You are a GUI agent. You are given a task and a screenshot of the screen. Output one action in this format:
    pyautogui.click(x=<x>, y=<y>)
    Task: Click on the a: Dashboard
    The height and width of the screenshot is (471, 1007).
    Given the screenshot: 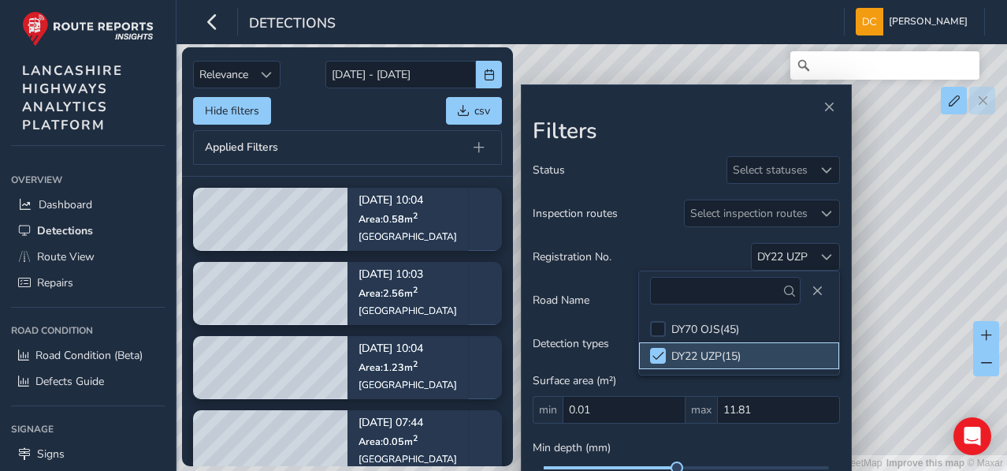 What is the action you would take?
    pyautogui.click(x=87, y=204)
    